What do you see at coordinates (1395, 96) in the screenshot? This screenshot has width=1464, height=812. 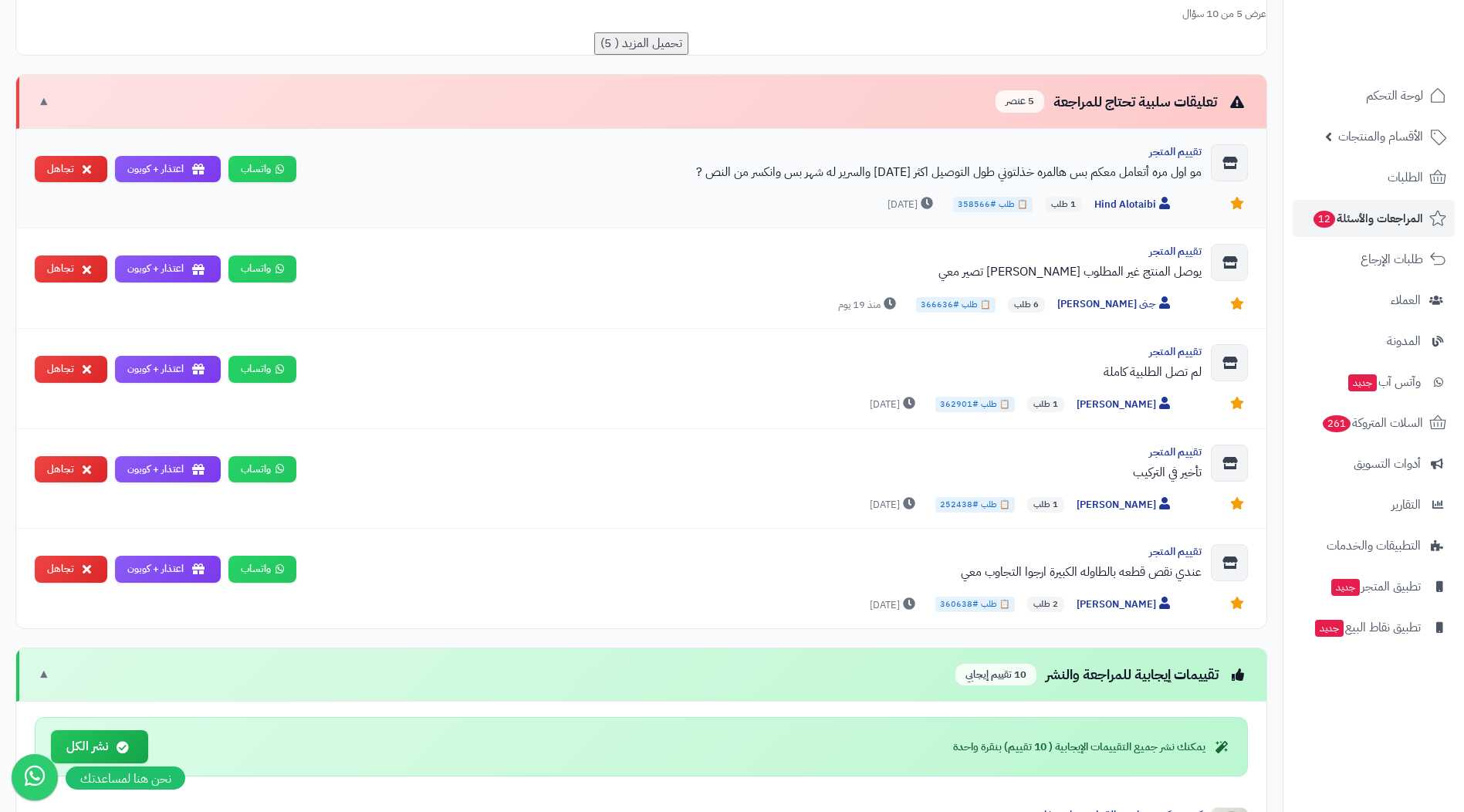 I see `span: لوحة التحكم` at bounding box center [1395, 96].